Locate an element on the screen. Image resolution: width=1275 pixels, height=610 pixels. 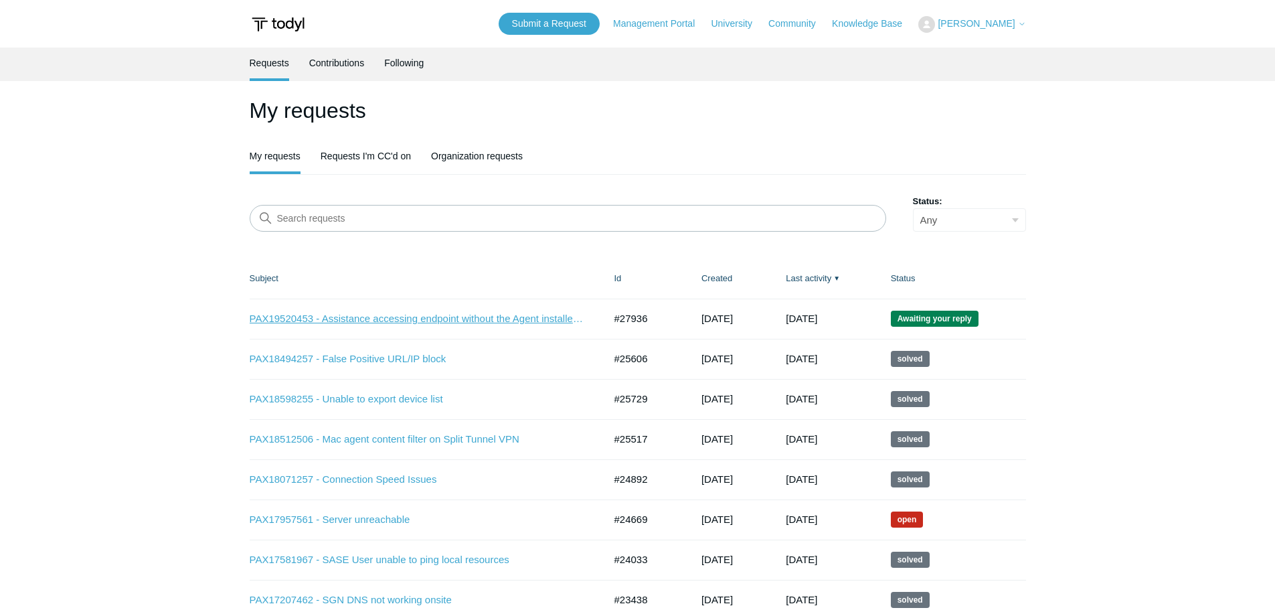
a: PAX18512506 - Mac agent content filter on Split Tunnel VPN is located at coordinates (417, 439).